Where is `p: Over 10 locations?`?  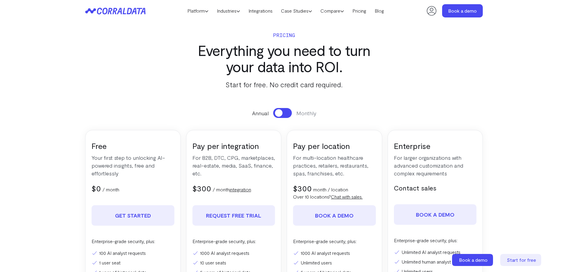 p: Over 10 locations? is located at coordinates (334, 197).